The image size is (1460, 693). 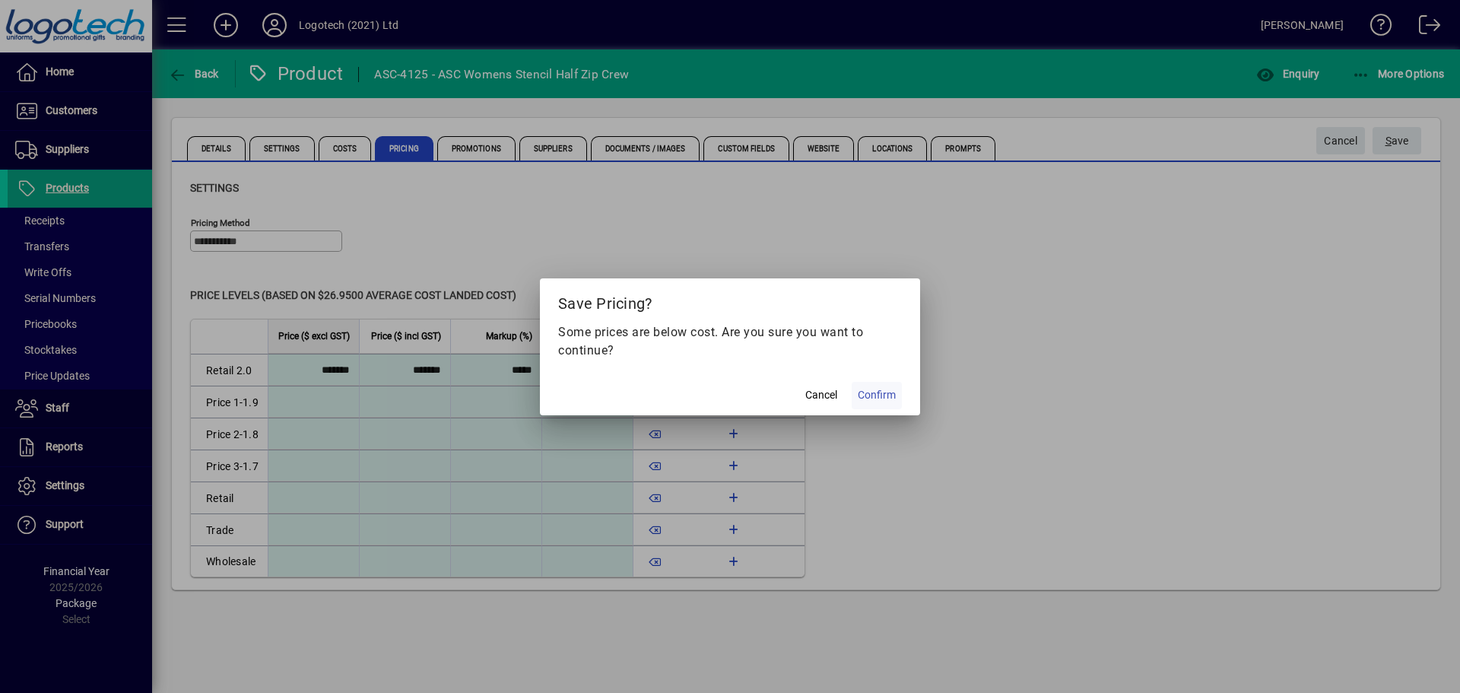 What do you see at coordinates (730, 300) in the screenshot?
I see `h2: Save Pricing?` at bounding box center [730, 300].